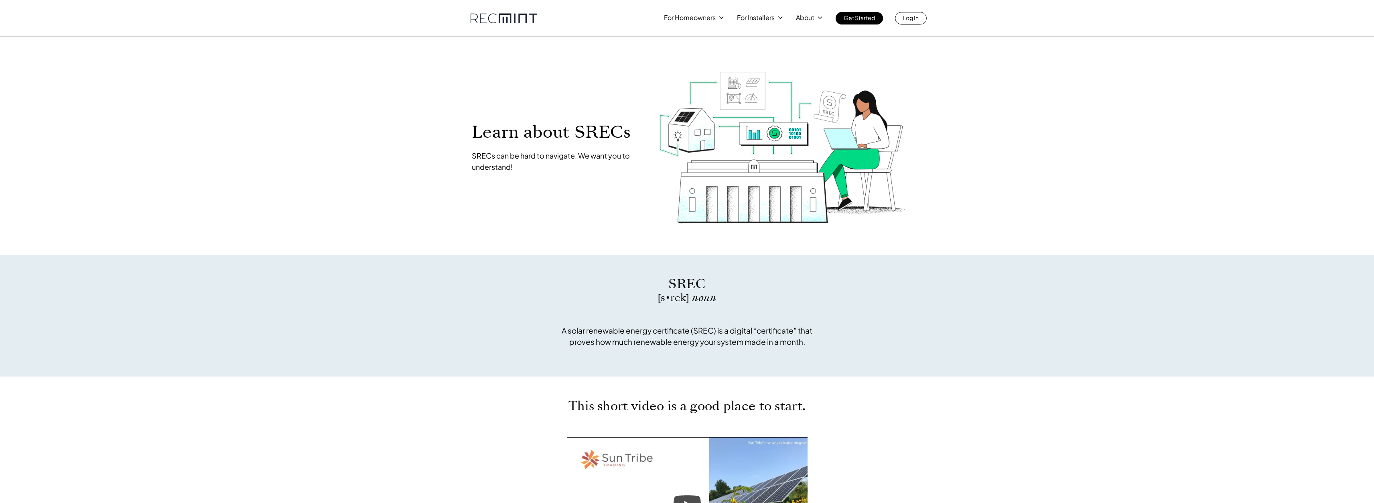  Describe the element at coordinates (557, 132) in the screenshot. I see `p: Learn about SRECs` at that location.